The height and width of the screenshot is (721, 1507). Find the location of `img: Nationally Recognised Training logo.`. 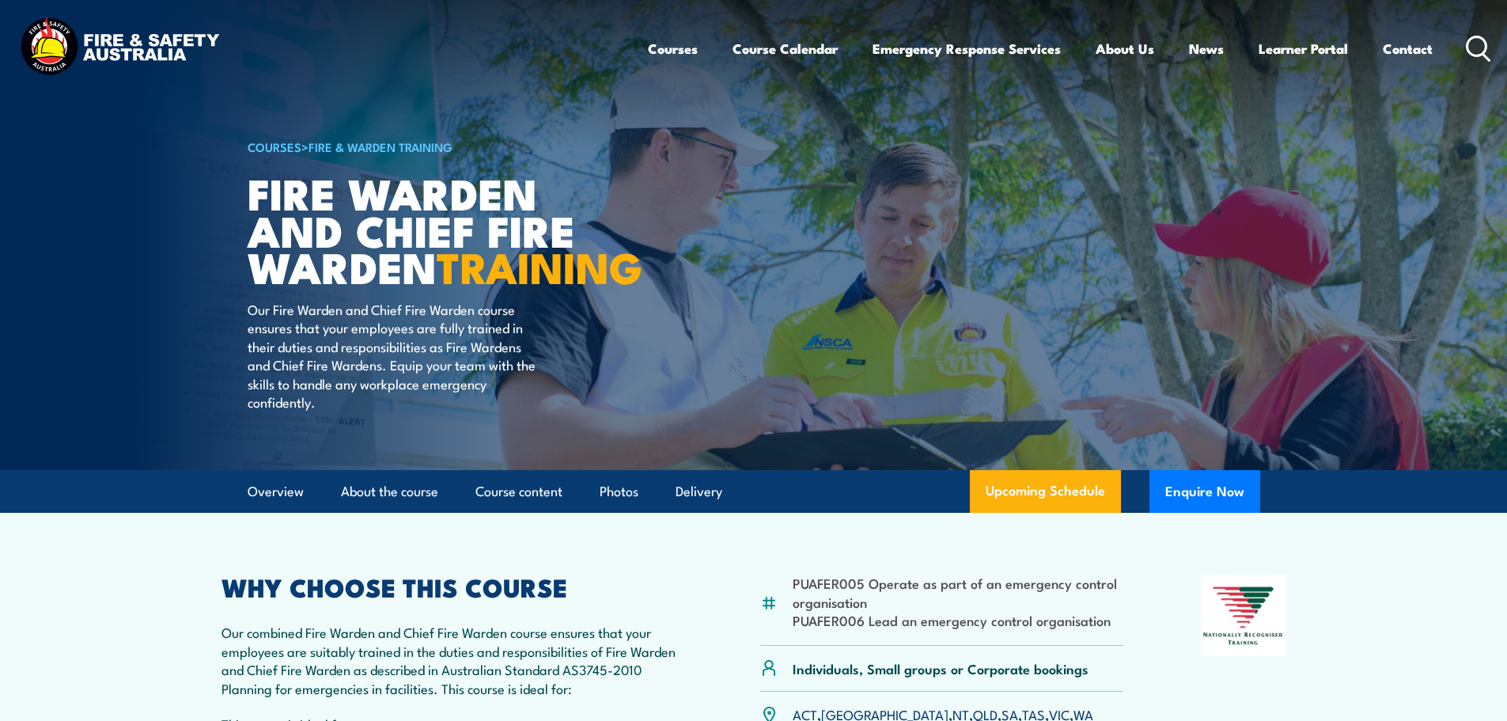

img: Nationally Recognised Training logo. is located at coordinates (1244, 616).